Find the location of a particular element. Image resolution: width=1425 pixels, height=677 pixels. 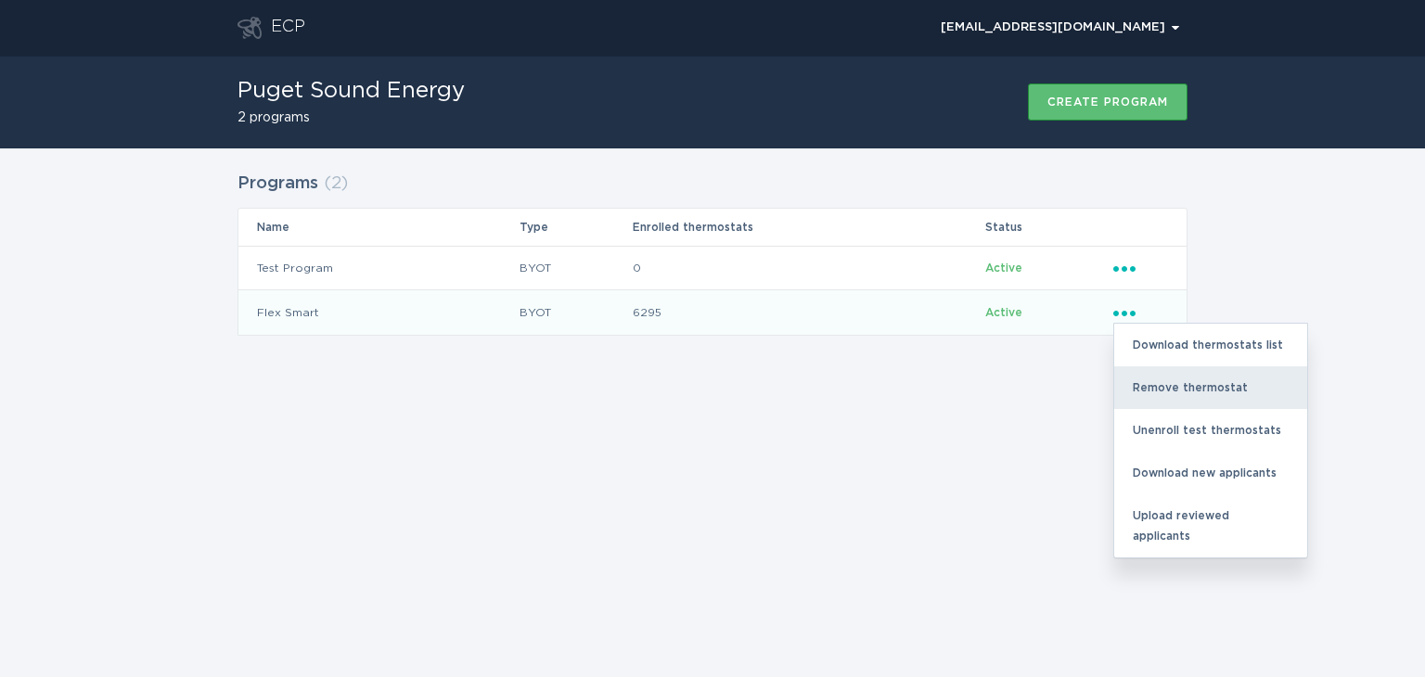

td: Test Program is located at coordinates (378, 268).